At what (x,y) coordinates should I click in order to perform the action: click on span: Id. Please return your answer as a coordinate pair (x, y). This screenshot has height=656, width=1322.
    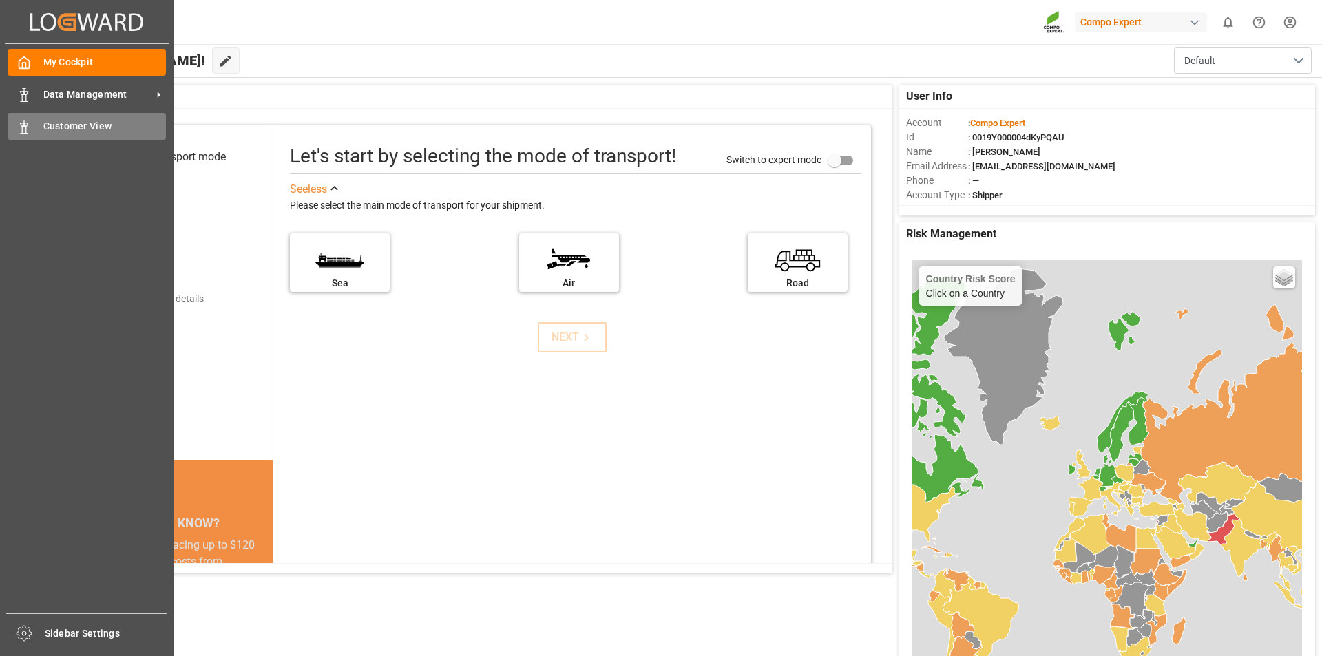
    Looking at the image, I should click on (937, 137).